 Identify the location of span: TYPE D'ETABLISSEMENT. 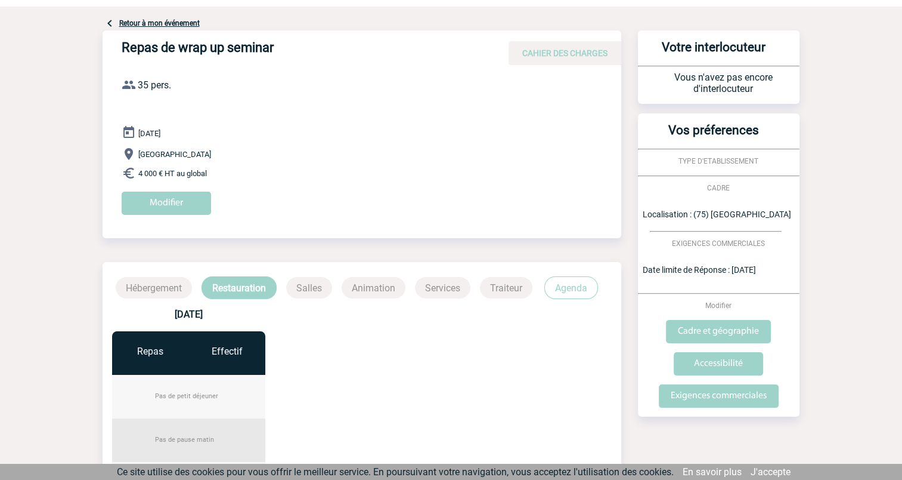
(719, 161).